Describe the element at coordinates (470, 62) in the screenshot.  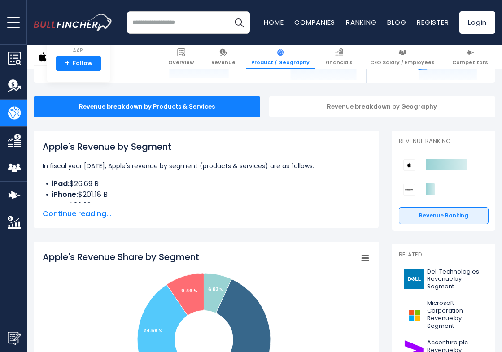
I see `span: Competitors` at that location.